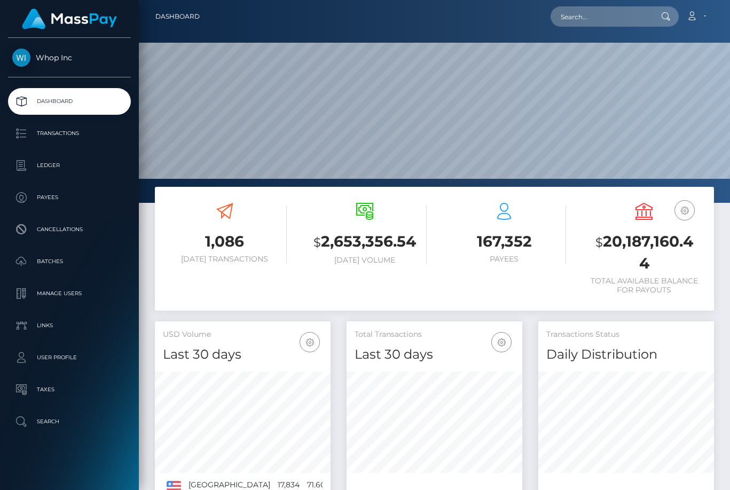 Image resolution: width=730 pixels, height=490 pixels. I want to click on a: Payees, so click(69, 198).